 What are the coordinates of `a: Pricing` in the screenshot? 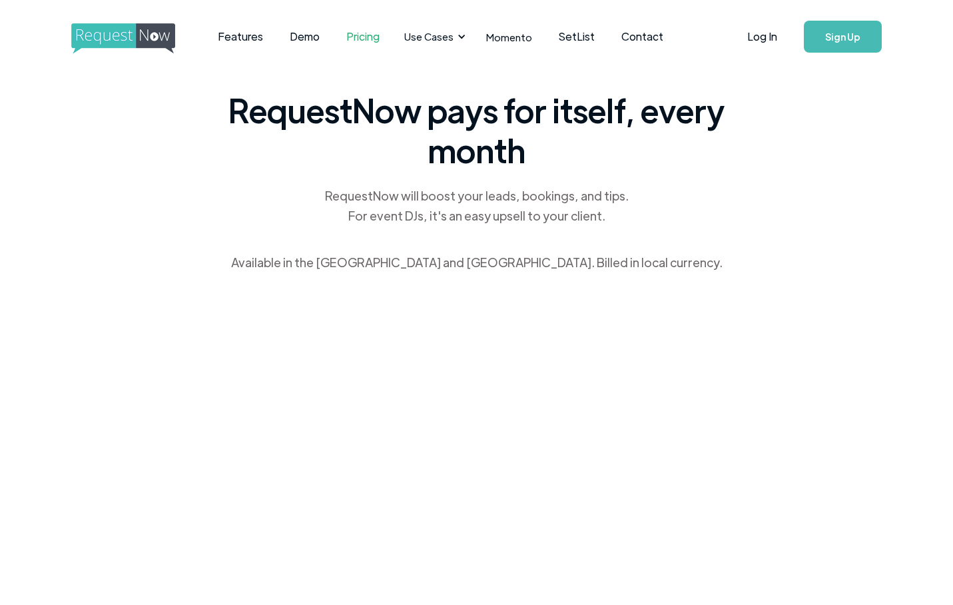 It's located at (363, 37).